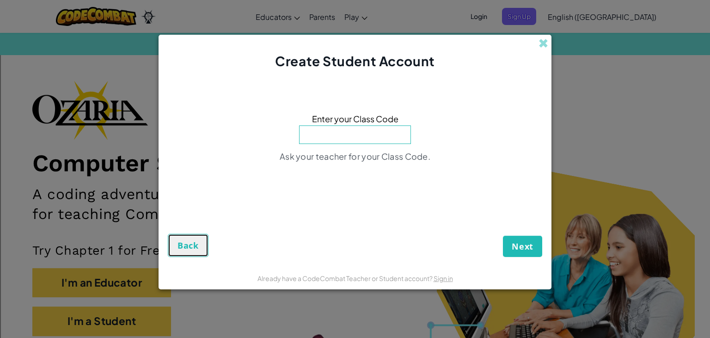 The height and width of the screenshot is (338, 710). What do you see at coordinates (355, 8) in the screenshot?
I see `div: Sort A > Z` at bounding box center [355, 8].